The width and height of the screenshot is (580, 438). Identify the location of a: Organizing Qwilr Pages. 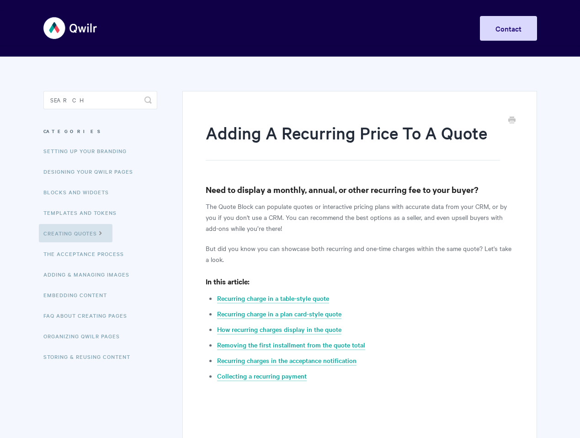
(85, 336).